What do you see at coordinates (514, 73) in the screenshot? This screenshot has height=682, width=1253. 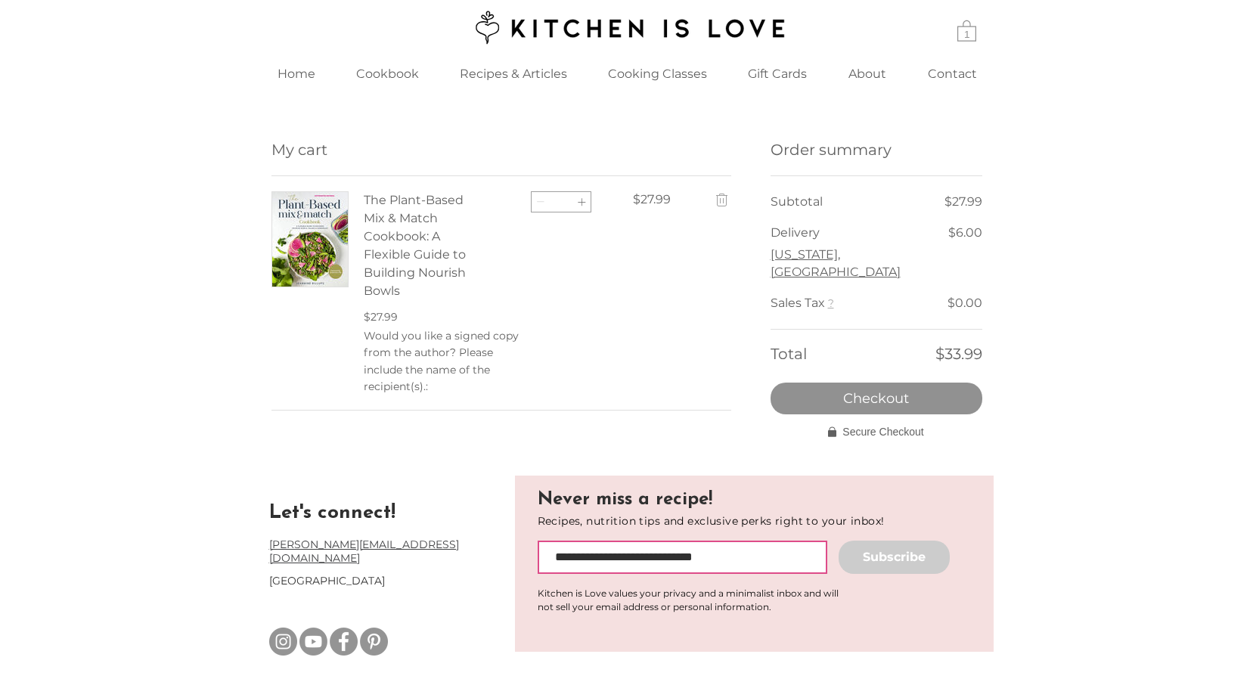 I see `p: Recipes & Articles` at bounding box center [514, 73].